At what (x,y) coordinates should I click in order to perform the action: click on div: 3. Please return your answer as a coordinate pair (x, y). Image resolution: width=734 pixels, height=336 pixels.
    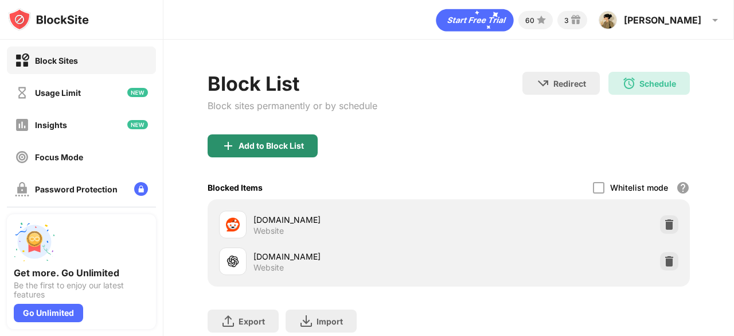
    Looking at the image, I should click on (567, 20).